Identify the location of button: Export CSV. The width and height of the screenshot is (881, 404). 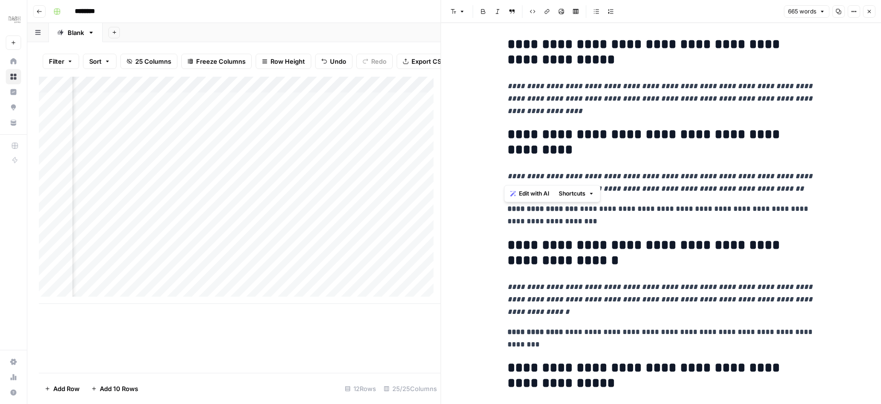
(424, 61).